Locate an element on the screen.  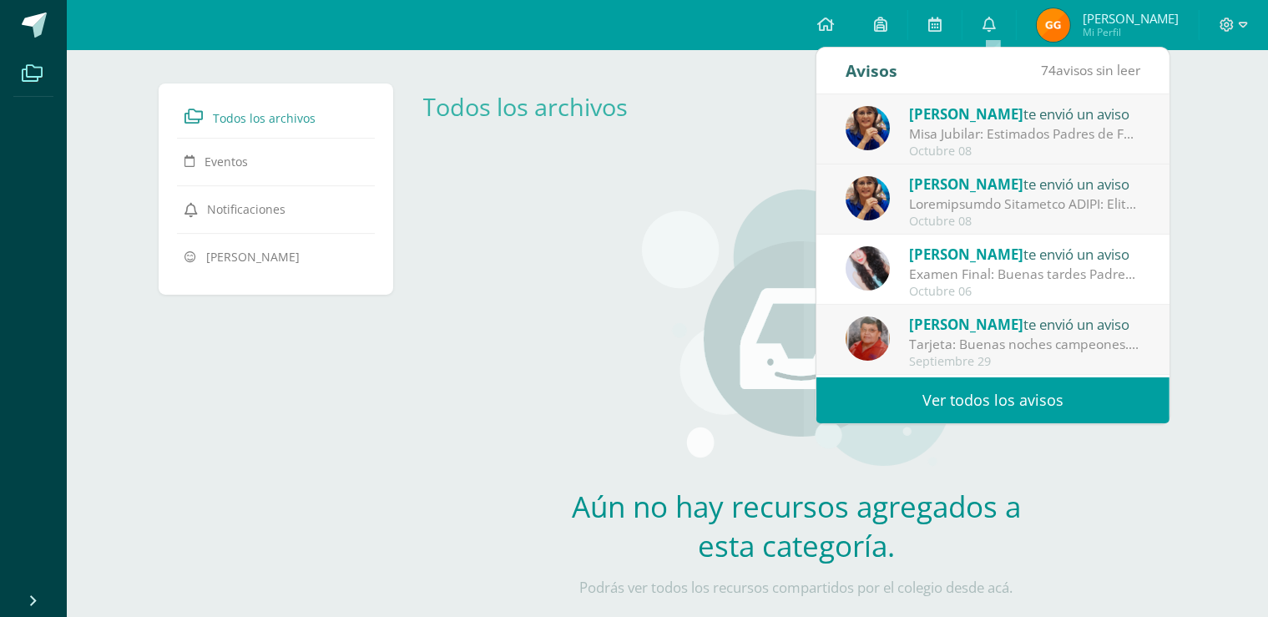
span: 74 is located at coordinates (1048, 70).